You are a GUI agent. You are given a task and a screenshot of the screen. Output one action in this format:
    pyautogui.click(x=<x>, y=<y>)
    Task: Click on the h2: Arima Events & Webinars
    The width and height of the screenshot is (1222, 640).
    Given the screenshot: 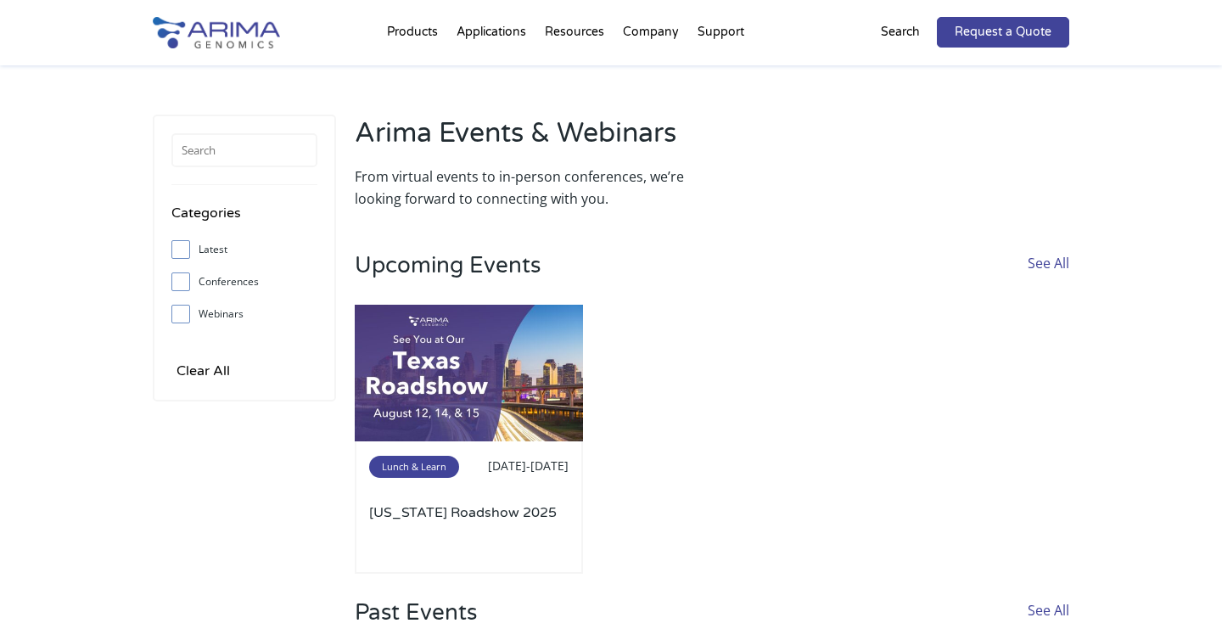 What is the action you would take?
    pyautogui.click(x=529, y=140)
    